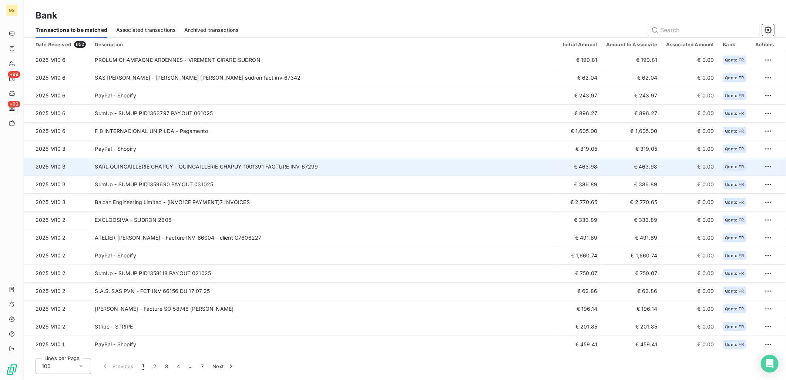 The width and height of the screenshot is (786, 380). I want to click on td: 2025 M10 1, so click(57, 344).